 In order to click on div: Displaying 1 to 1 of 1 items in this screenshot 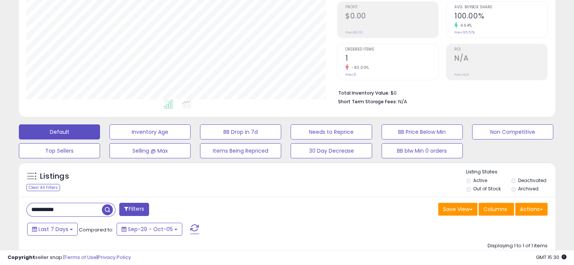, I will do `click(517, 246)`.